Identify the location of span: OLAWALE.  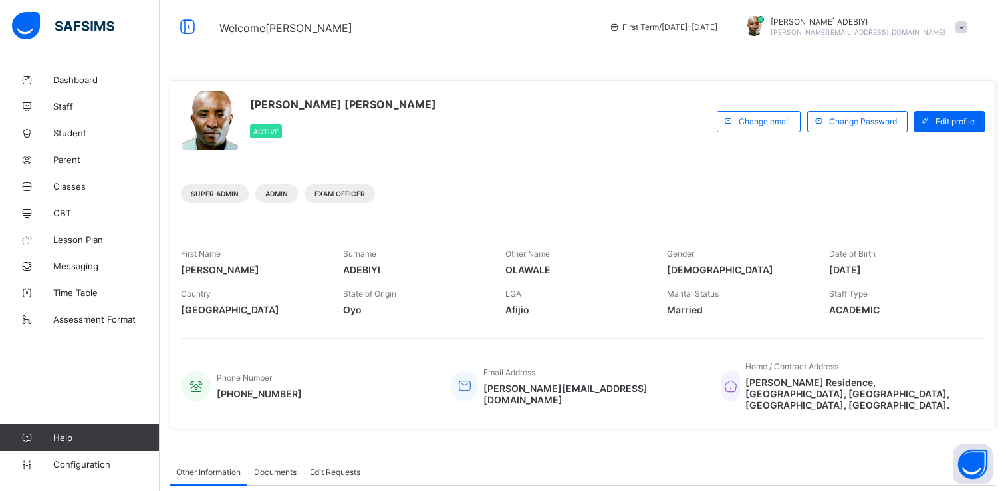
(576, 269).